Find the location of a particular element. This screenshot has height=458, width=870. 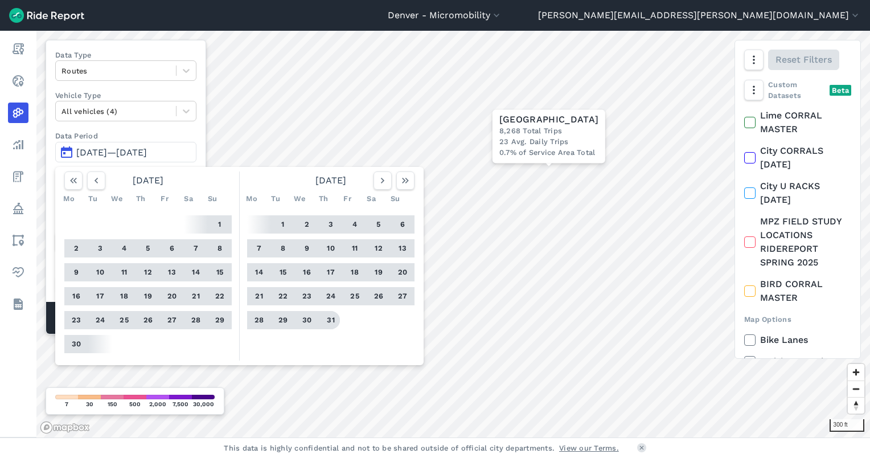

button: 28 is located at coordinates (196, 320).